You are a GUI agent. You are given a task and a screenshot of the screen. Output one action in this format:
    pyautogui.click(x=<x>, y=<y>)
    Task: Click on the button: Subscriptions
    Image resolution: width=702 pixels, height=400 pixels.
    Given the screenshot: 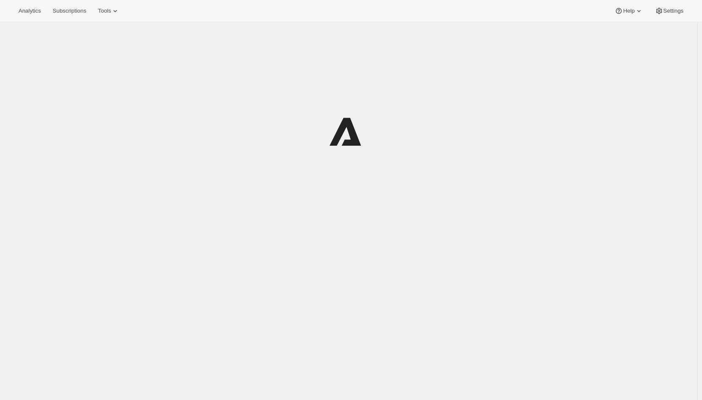 What is the action you would take?
    pyautogui.click(x=69, y=11)
    